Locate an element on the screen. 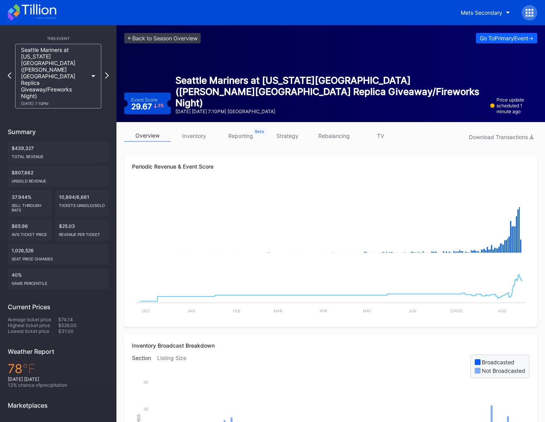 Image resolution: width=545 pixels, height=422 pixels. div: Marketplaces is located at coordinates (58, 406).